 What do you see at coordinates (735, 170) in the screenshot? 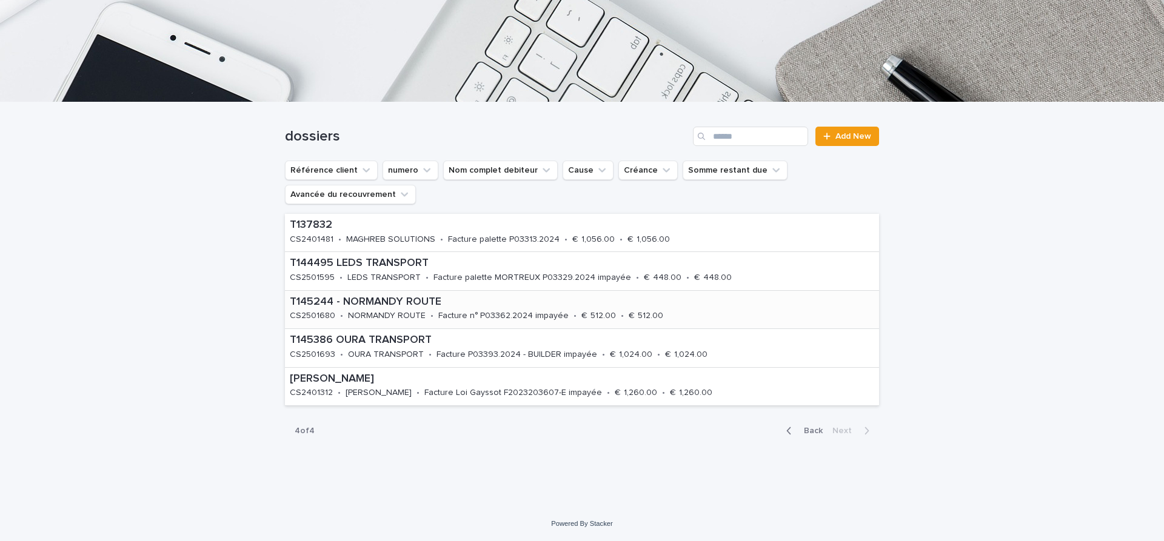
I see `button: Somme restant due` at bounding box center [735, 170].